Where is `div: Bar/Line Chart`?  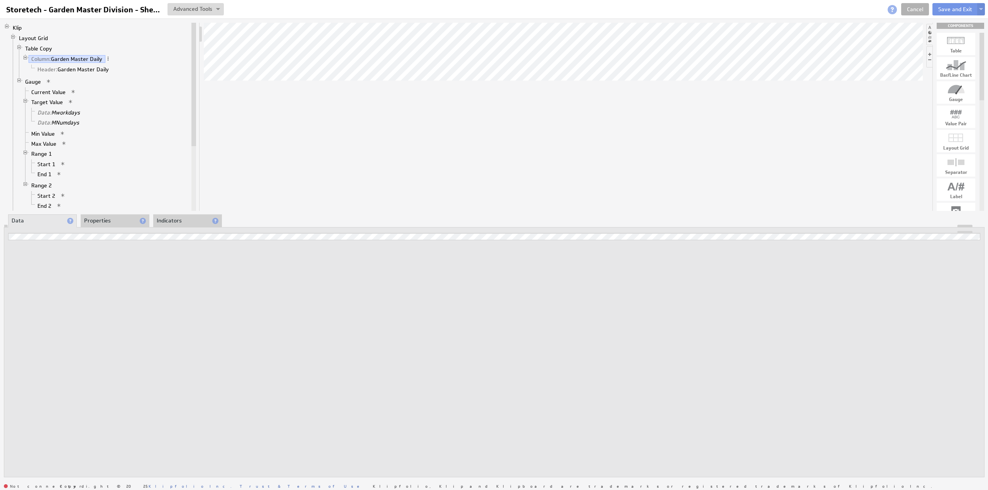
div: Bar/Line Chart is located at coordinates (956, 75).